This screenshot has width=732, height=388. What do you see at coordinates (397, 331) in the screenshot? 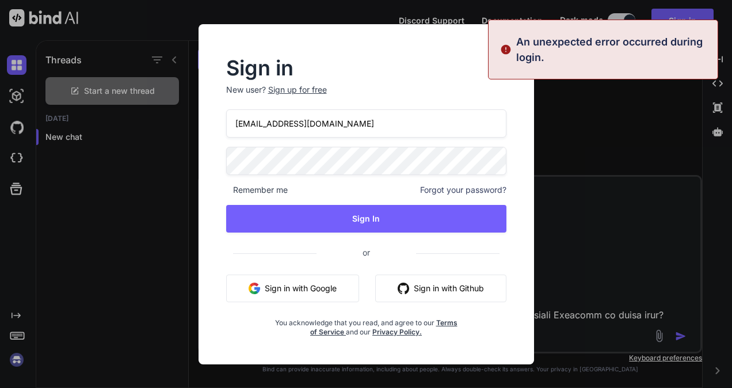
I see `a: Privacy Policy.` at bounding box center [397, 331].